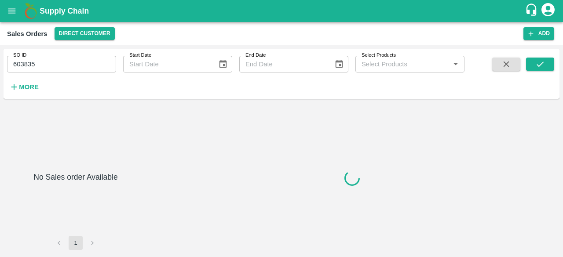  What do you see at coordinates (140, 55) in the screenshot?
I see `label: Start Date` at bounding box center [140, 55].